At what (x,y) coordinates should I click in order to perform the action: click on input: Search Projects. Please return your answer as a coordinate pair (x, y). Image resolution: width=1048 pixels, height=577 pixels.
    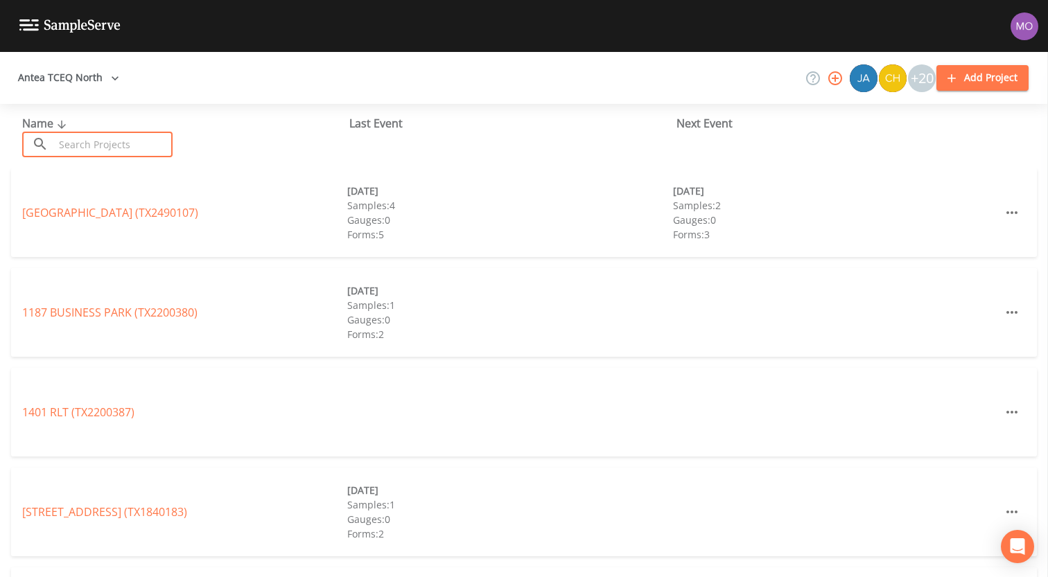
    Looking at the image, I should click on (113, 144).